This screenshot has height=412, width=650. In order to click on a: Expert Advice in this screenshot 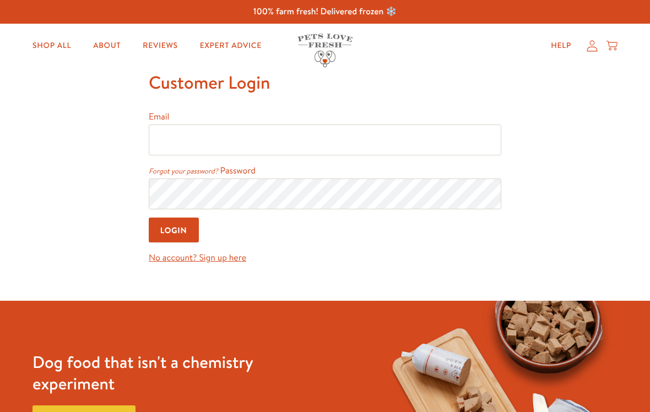, I will do `click(231, 46)`.